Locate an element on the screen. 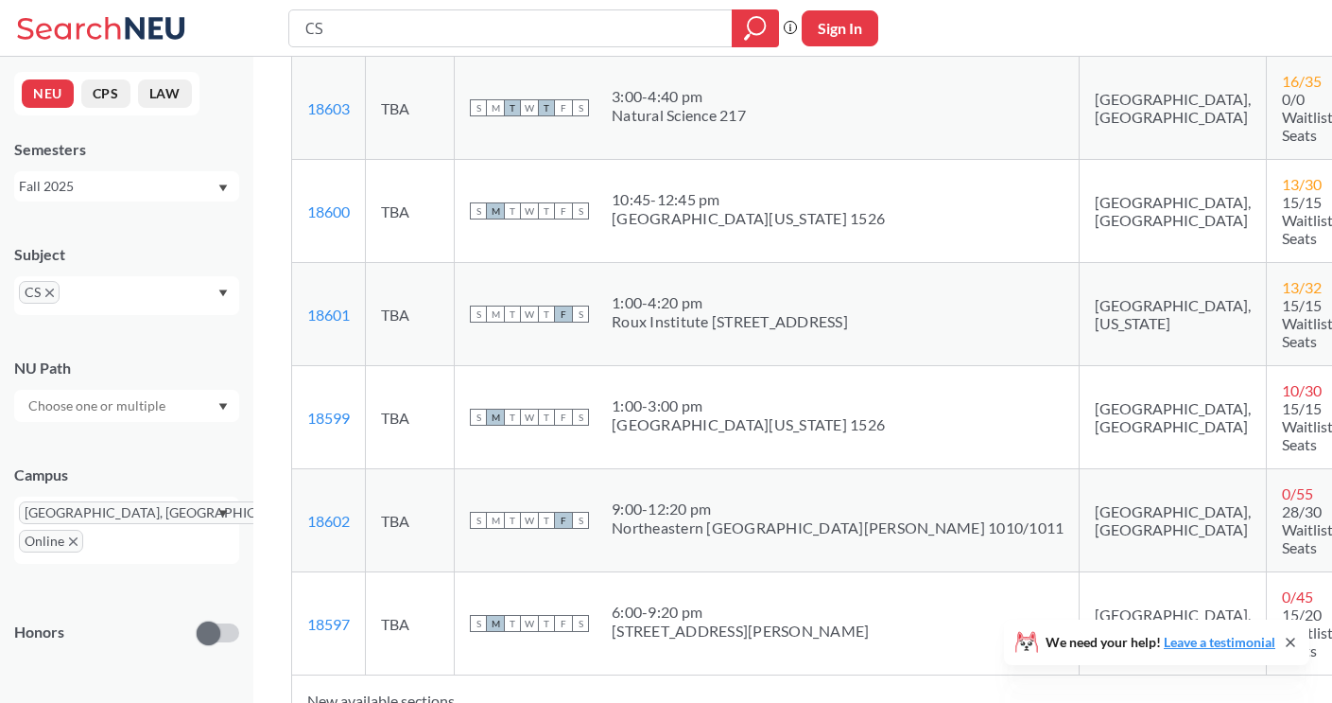 The image size is (1332, 703). div: Subject is located at coordinates (127, 254).